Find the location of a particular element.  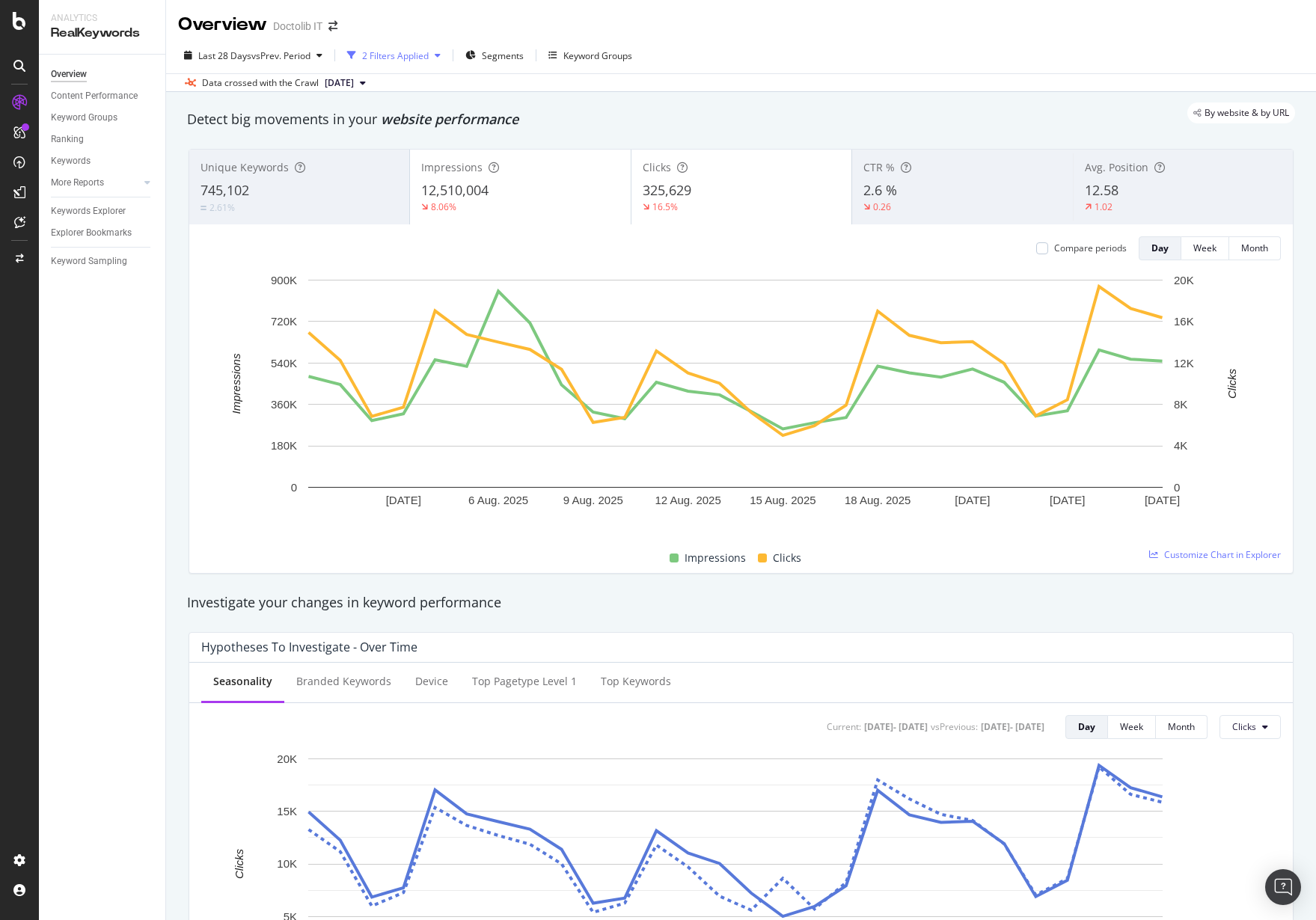

span: 2.6 % is located at coordinates (880, 190).